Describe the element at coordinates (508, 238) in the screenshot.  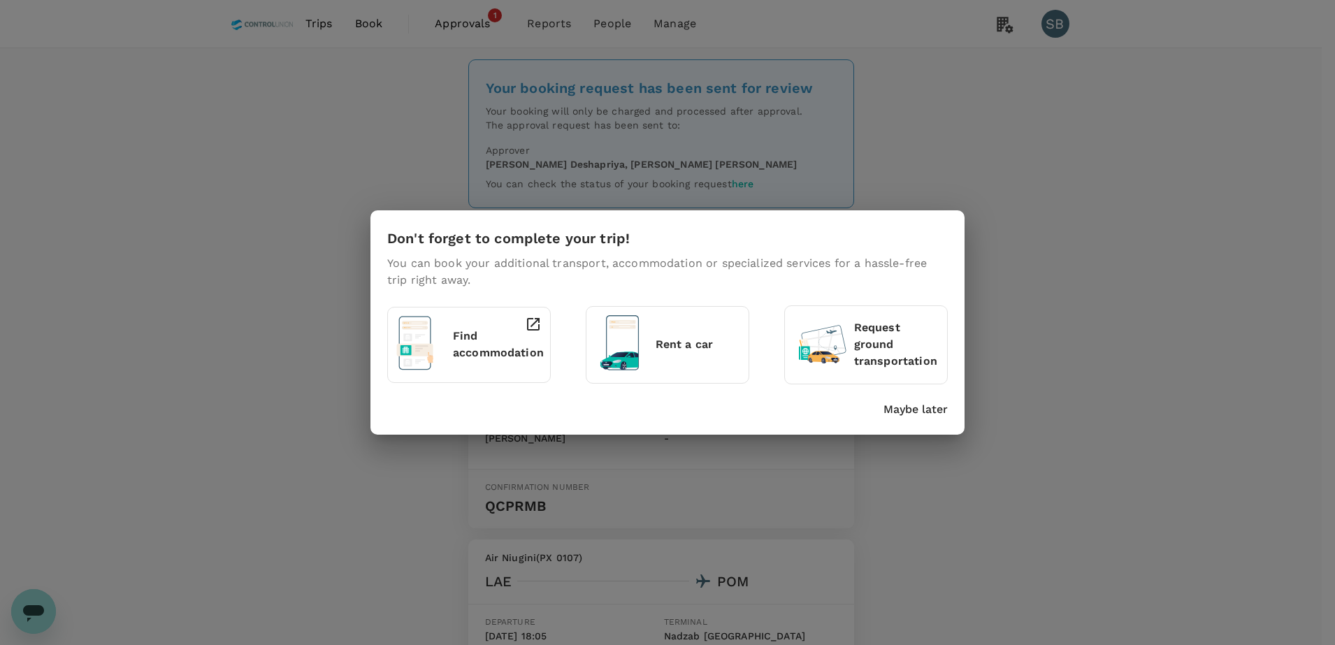
I see `h6: Don't forget to complete your trip!` at that location.